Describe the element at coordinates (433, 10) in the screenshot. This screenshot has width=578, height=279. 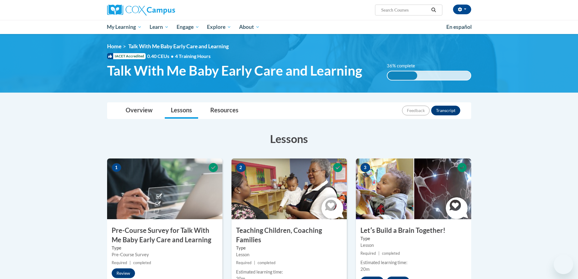
I see `button: Search` at that location.